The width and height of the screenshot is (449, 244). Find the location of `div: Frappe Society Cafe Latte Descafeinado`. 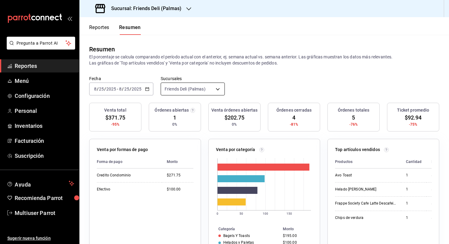

div: Frappe Society Cafe Latte Descafeinado is located at coordinates (366, 203).